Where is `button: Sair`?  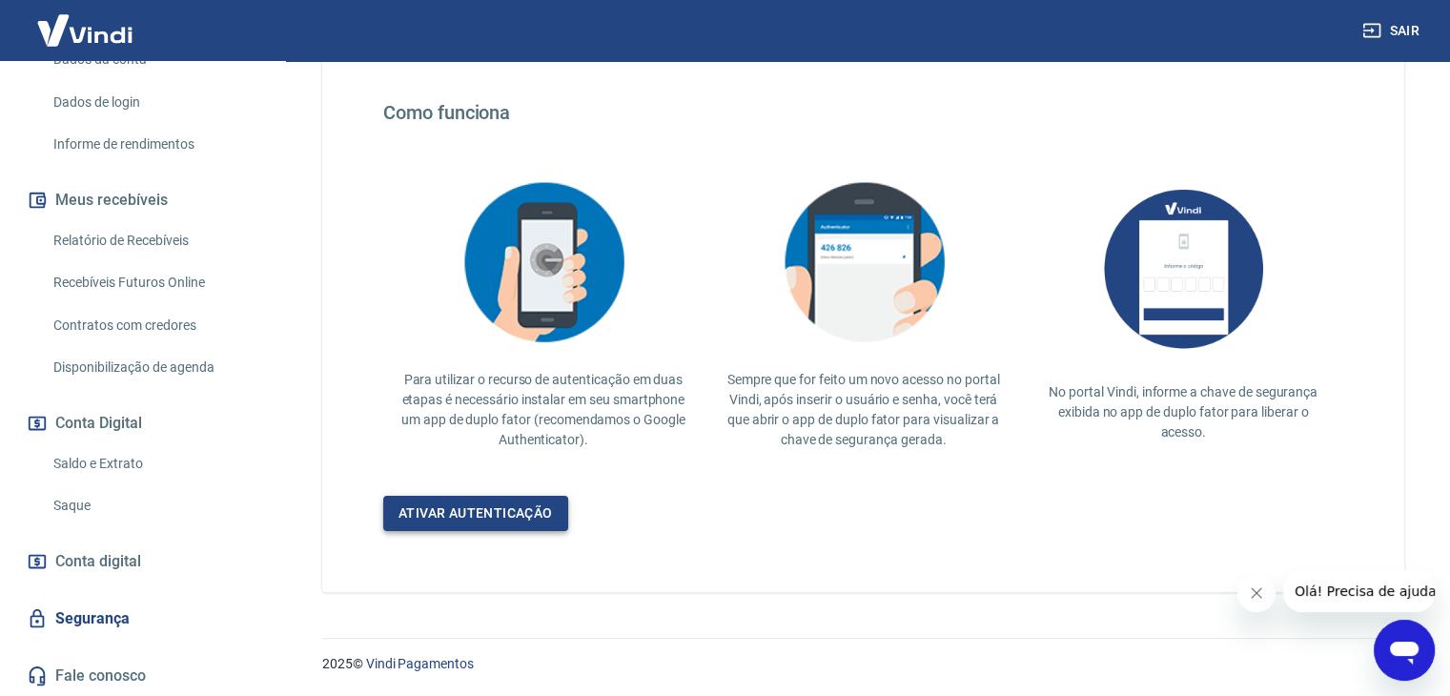
button: Sair is located at coordinates (1393, 31).